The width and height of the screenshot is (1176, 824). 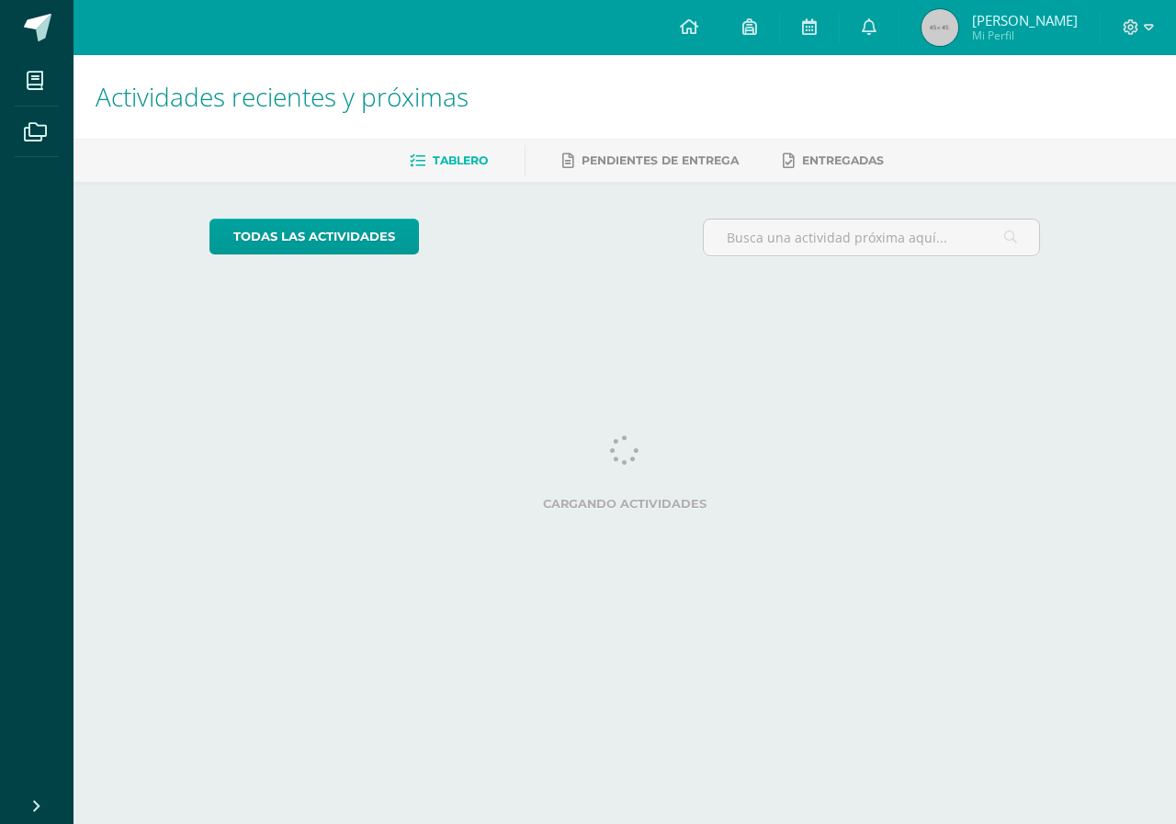 What do you see at coordinates (651, 161) in the screenshot?
I see `a: Pendientes de entrega` at bounding box center [651, 161].